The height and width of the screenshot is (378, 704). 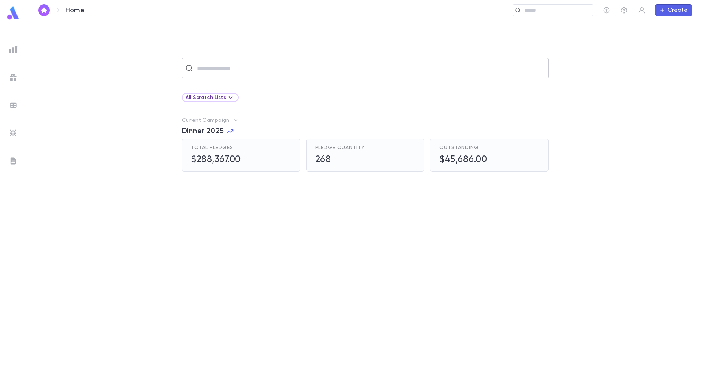 What do you see at coordinates (212, 148) in the screenshot?
I see `span: Total Pledges` at bounding box center [212, 148].